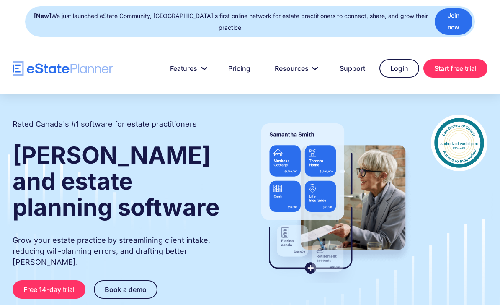  Describe the element at coordinates (49, 289) in the screenshot. I see `a: Free 14-day trial` at that location.